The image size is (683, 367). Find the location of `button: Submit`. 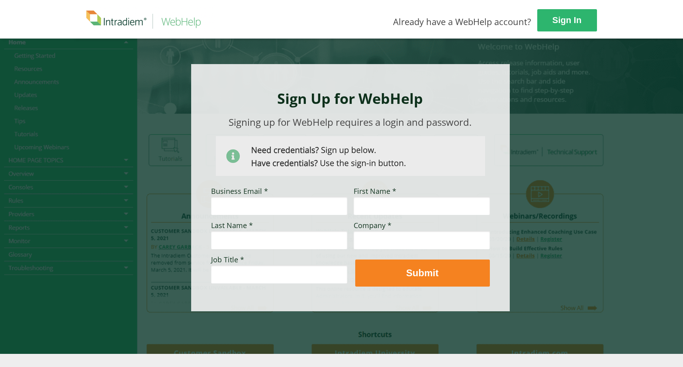

button: Submit is located at coordinates (423, 273).